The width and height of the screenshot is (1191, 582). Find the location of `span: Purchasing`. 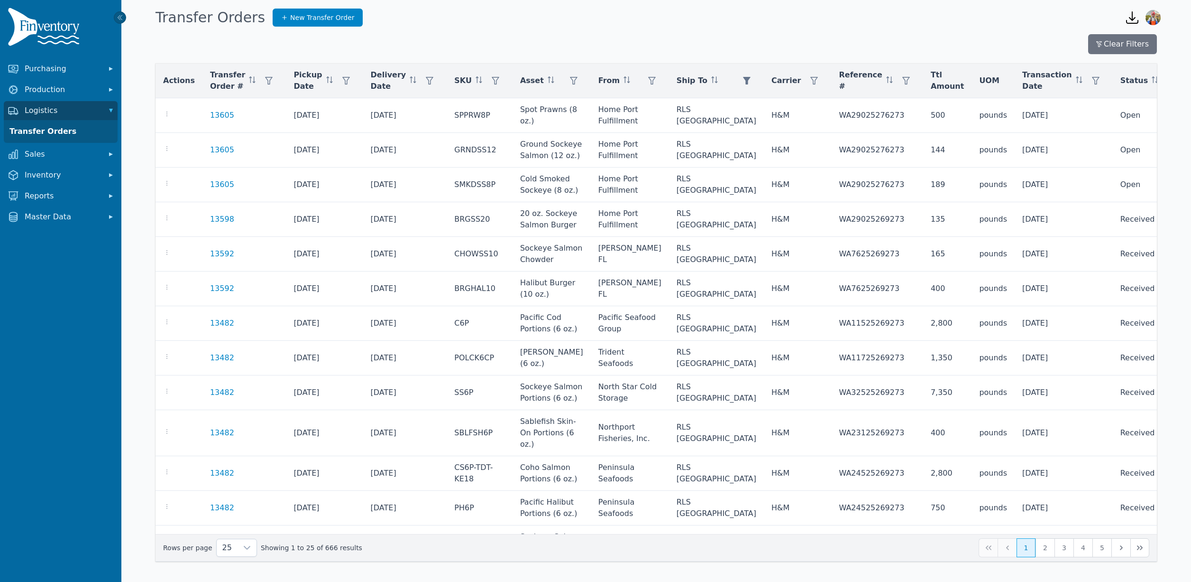

span: Purchasing is located at coordinates (63, 69).